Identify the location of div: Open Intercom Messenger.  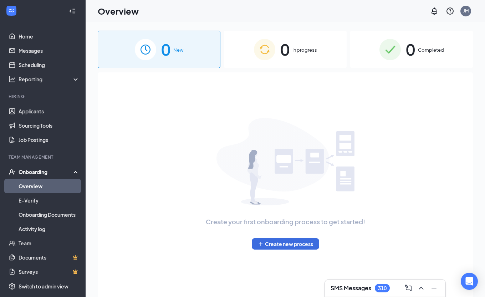
(469, 281).